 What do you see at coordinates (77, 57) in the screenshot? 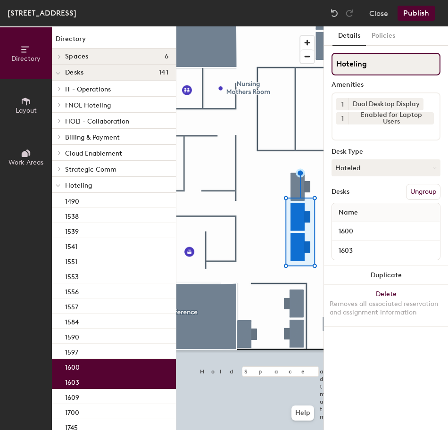
I see `span: Spaces` at bounding box center [77, 57].